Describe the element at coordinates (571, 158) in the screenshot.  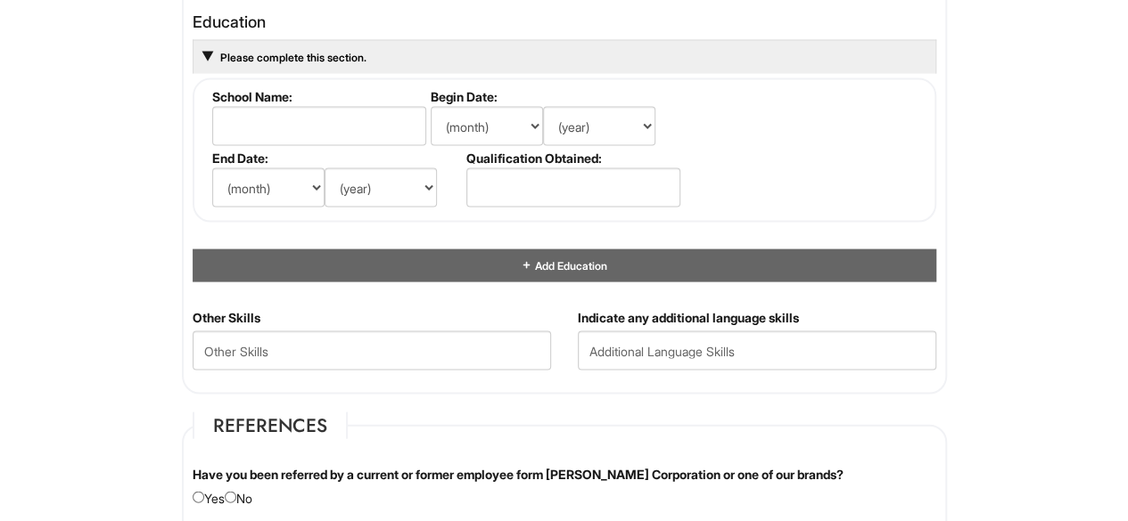
I see `label: Qualification Obtained:` at that location.